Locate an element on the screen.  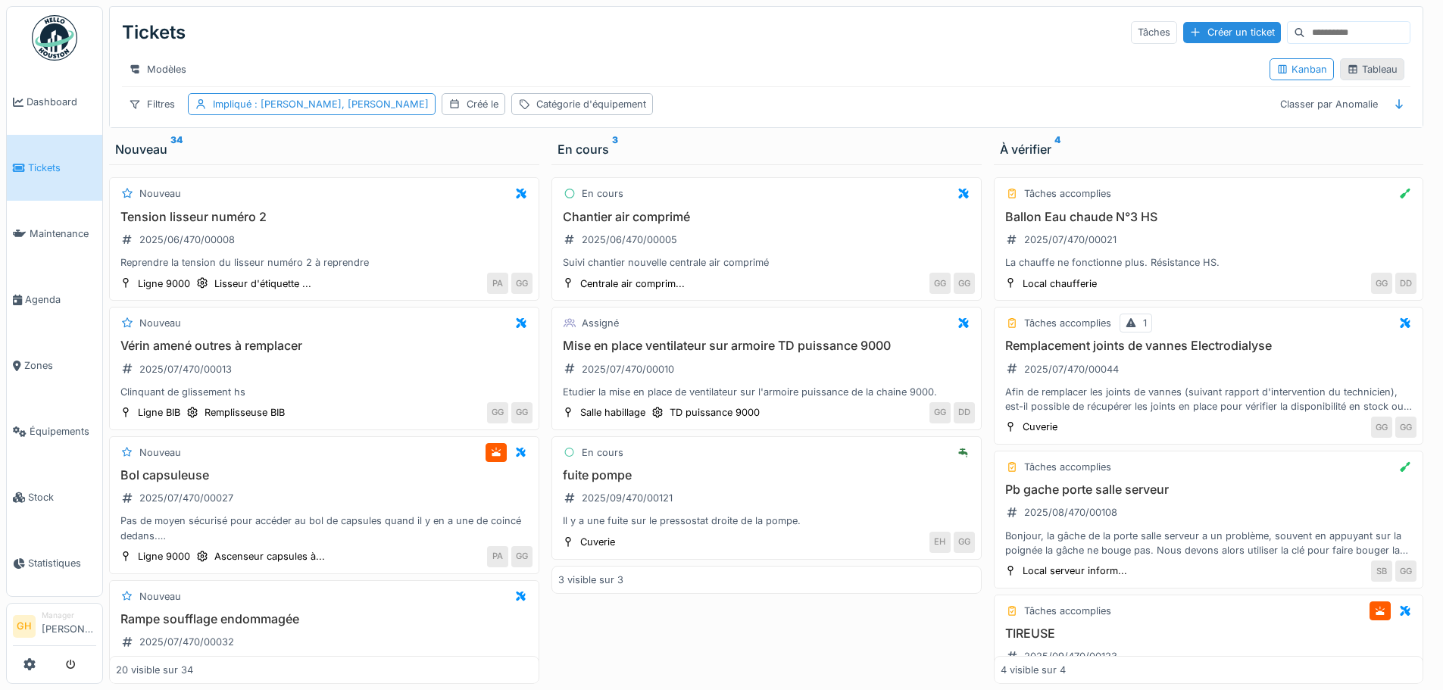
div: Créer un ticket is located at coordinates (1231, 32).